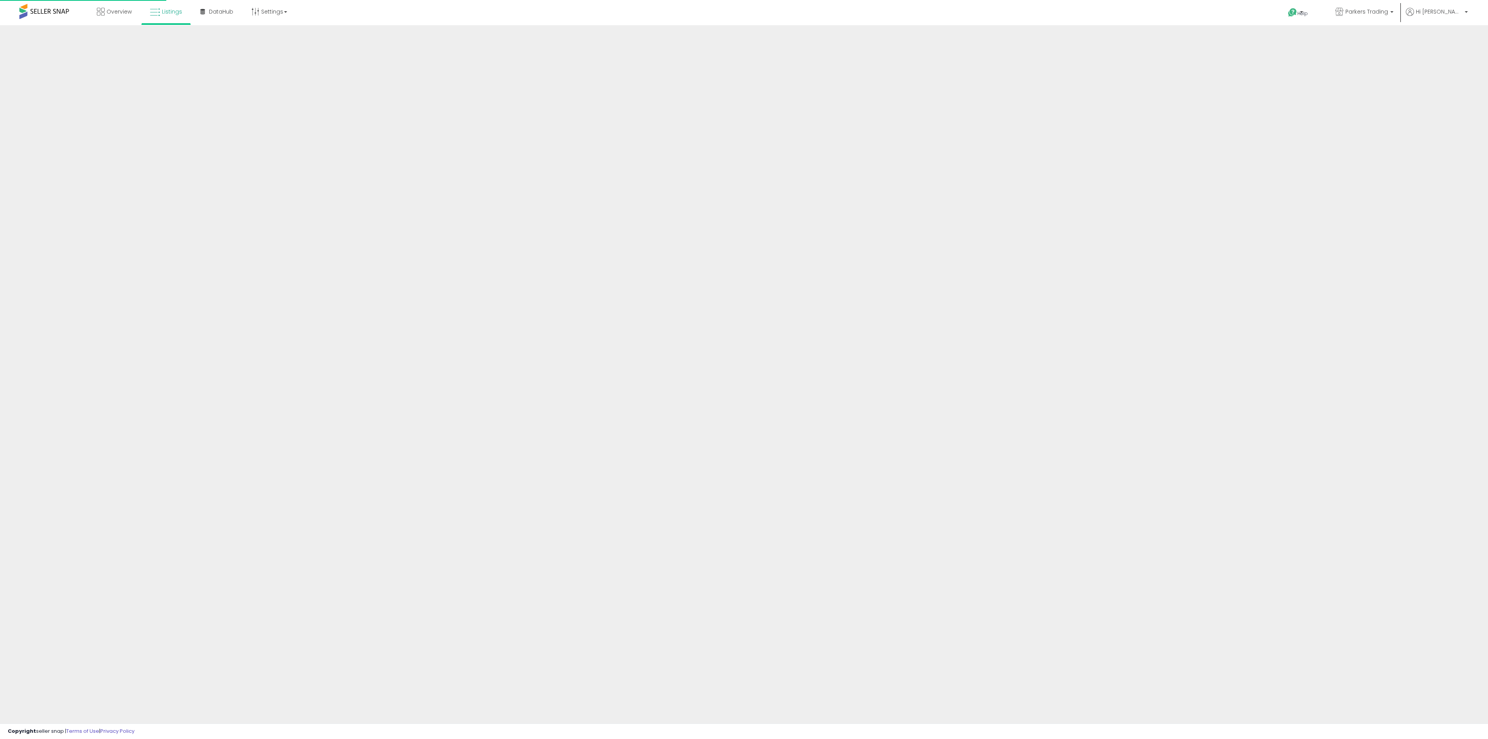 The width and height of the screenshot is (1488, 739). Describe the element at coordinates (1292, 12) in the screenshot. I see `i: Get Help` at that location.